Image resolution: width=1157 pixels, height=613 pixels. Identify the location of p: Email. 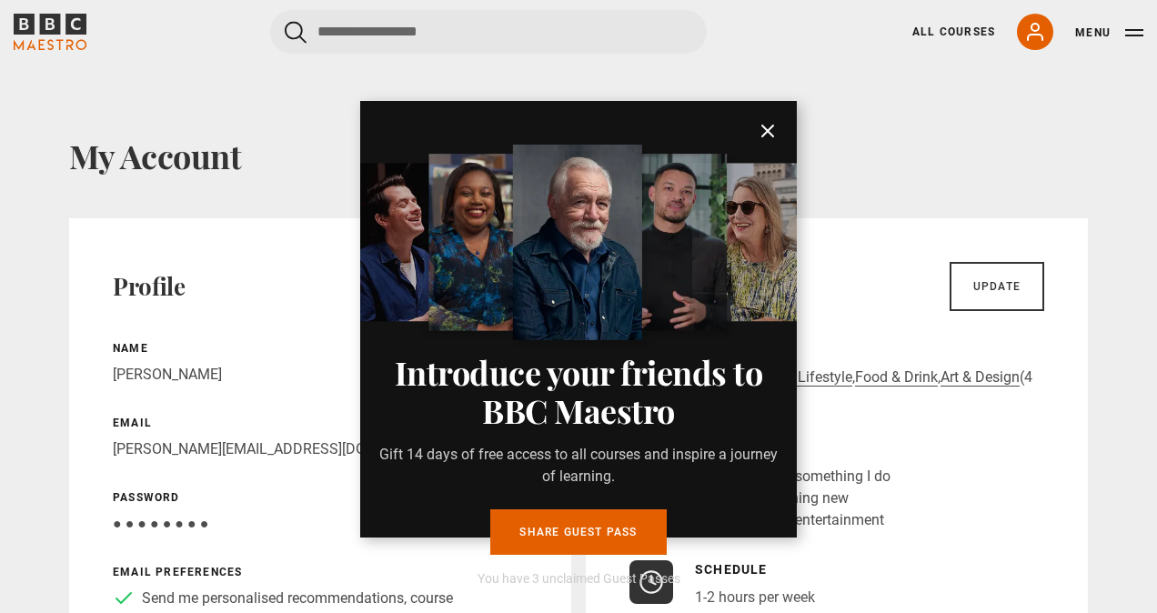
(320, 423).